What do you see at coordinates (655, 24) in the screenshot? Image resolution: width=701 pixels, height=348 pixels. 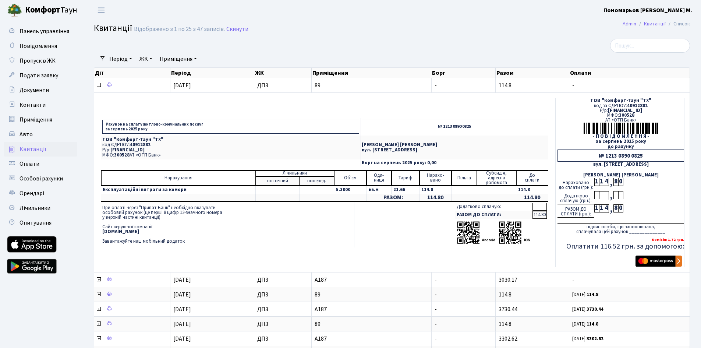 I see `a: Квитанції` at bounding box center [655, 24].